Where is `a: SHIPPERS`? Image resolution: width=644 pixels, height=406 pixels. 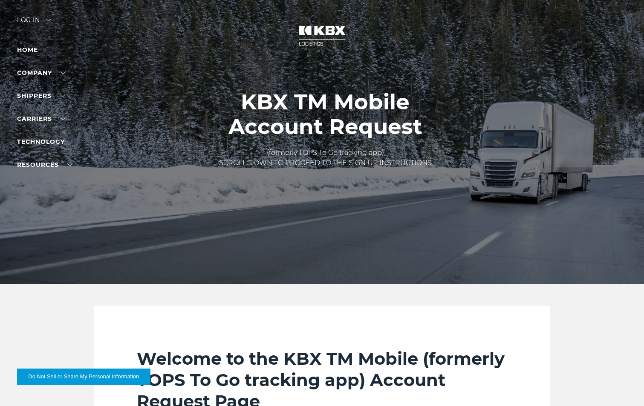 a: SHIPPERS is located at coordinates (41, 96).